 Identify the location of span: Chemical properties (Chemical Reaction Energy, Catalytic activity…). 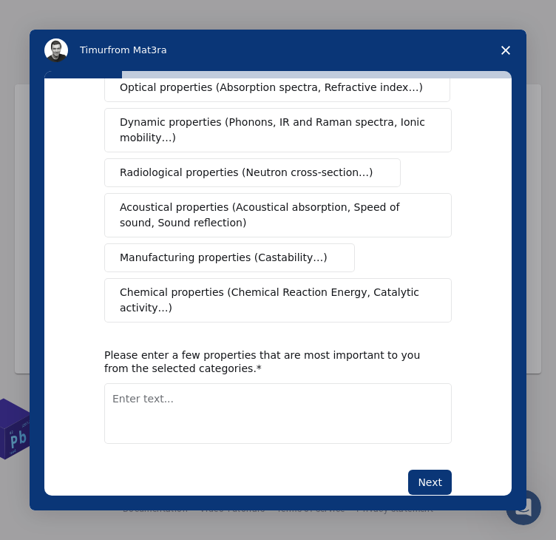
(273, 300).